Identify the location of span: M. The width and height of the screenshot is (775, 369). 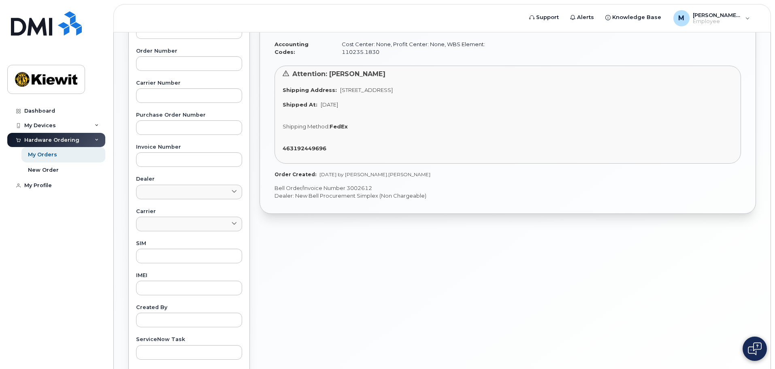
(681, 18).